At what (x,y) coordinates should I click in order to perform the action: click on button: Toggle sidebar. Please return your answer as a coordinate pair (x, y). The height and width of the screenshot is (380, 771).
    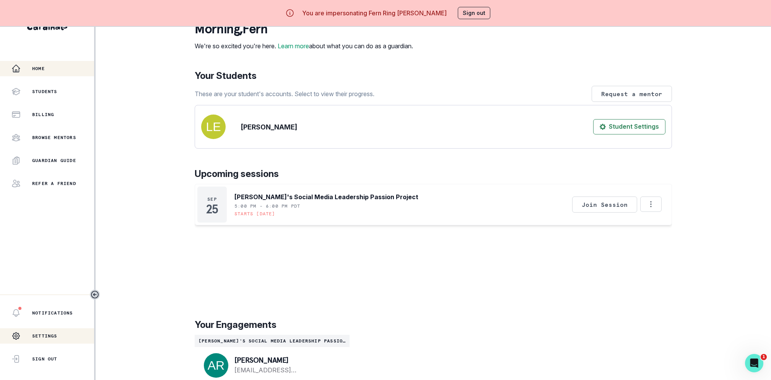
    Looking at the image, I should click on (95, 294).